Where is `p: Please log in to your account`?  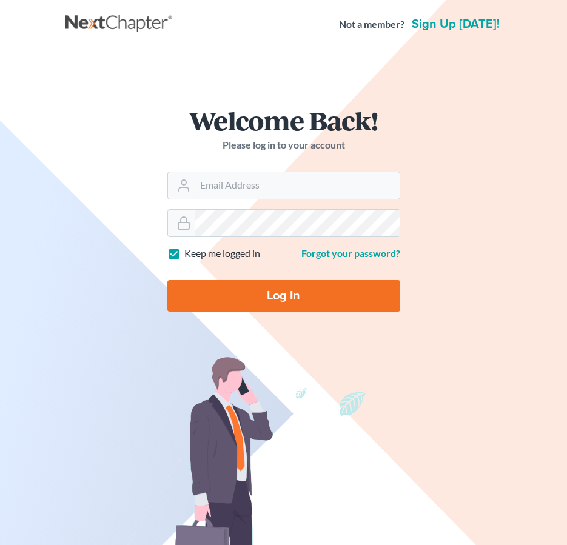
p: Please log in to your account is located at coordinates (284, 145).